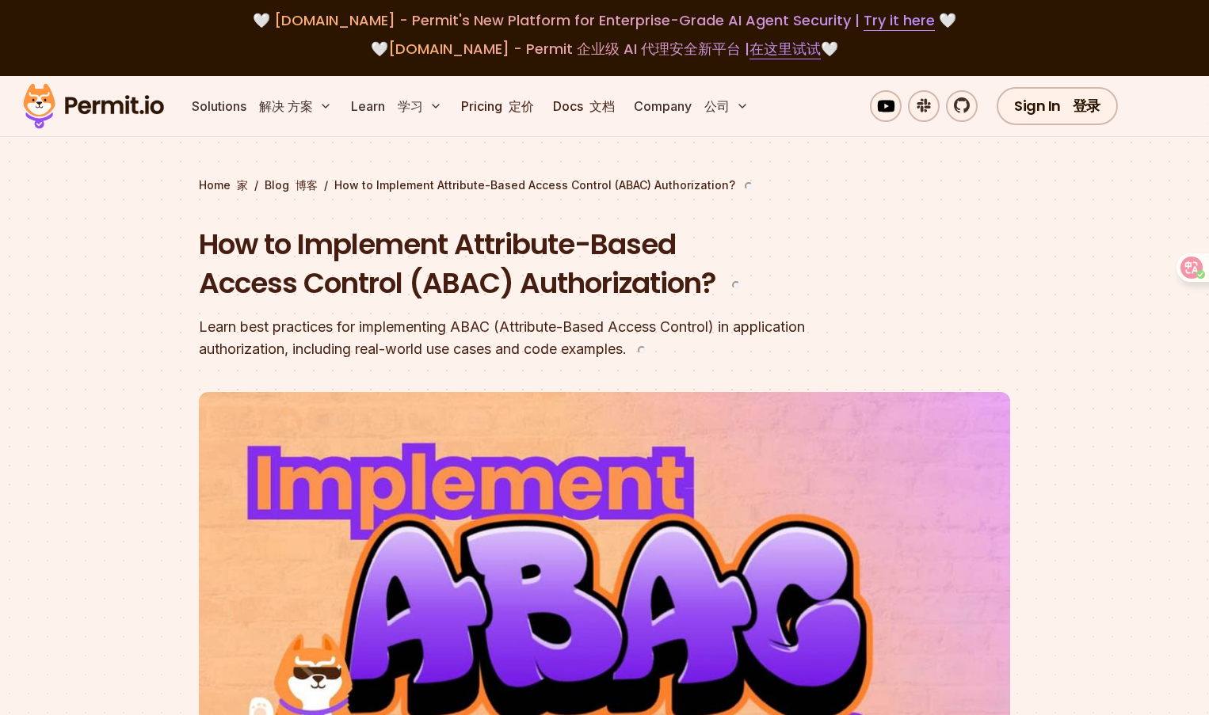 The height and width of the screenshot is (715, 1209). Describe the element at coordinates (291, 185) in the screenshot. I see `a: Blog 博客` at that location.